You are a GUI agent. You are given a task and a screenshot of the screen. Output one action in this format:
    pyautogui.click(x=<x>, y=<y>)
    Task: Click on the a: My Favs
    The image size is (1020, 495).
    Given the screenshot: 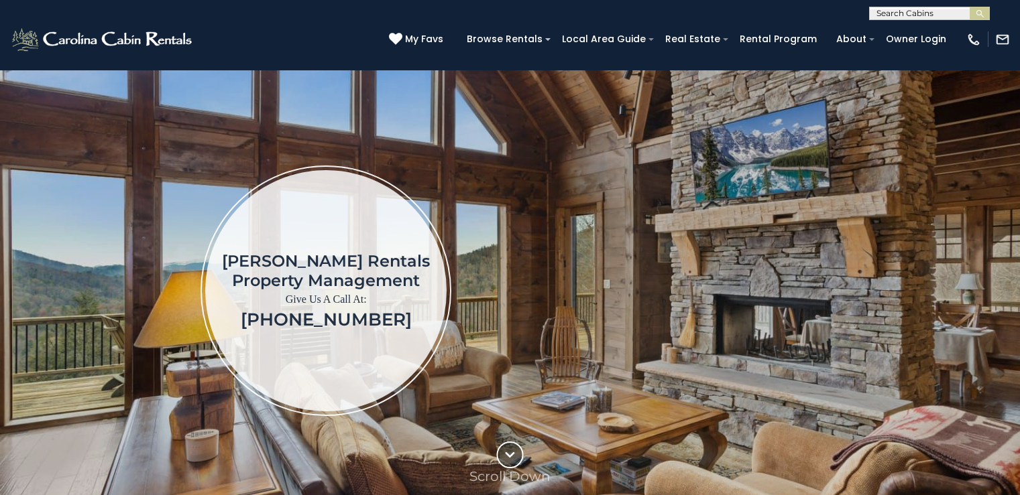 What is the action you would take?
    pyautogui.click(x=418, y=40)
    